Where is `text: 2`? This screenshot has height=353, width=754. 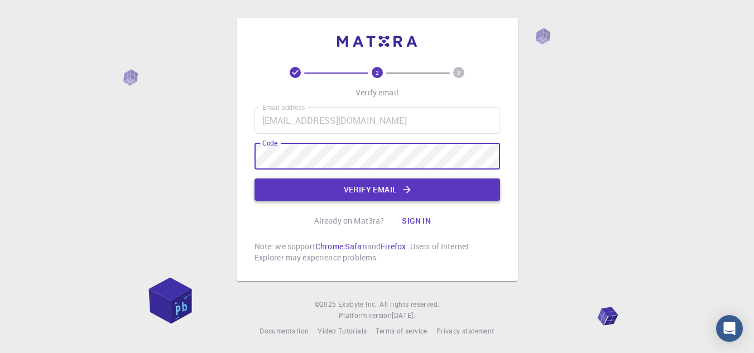
text: 2 is located at coordinates (377, 73).